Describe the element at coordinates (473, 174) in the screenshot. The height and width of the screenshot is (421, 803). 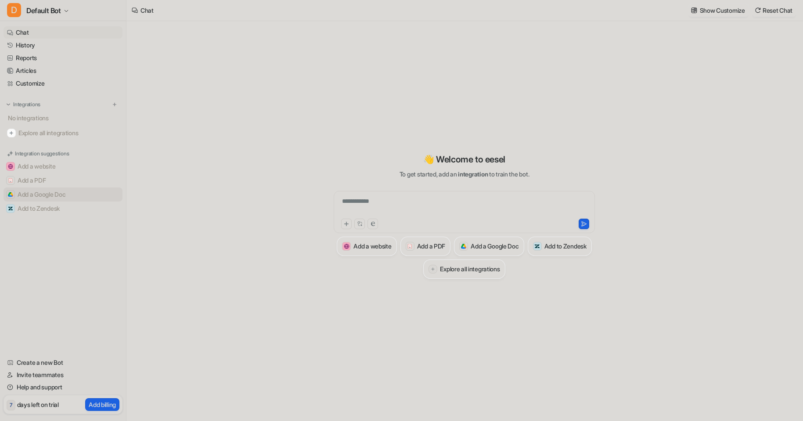
I see `span: integration` at that location.